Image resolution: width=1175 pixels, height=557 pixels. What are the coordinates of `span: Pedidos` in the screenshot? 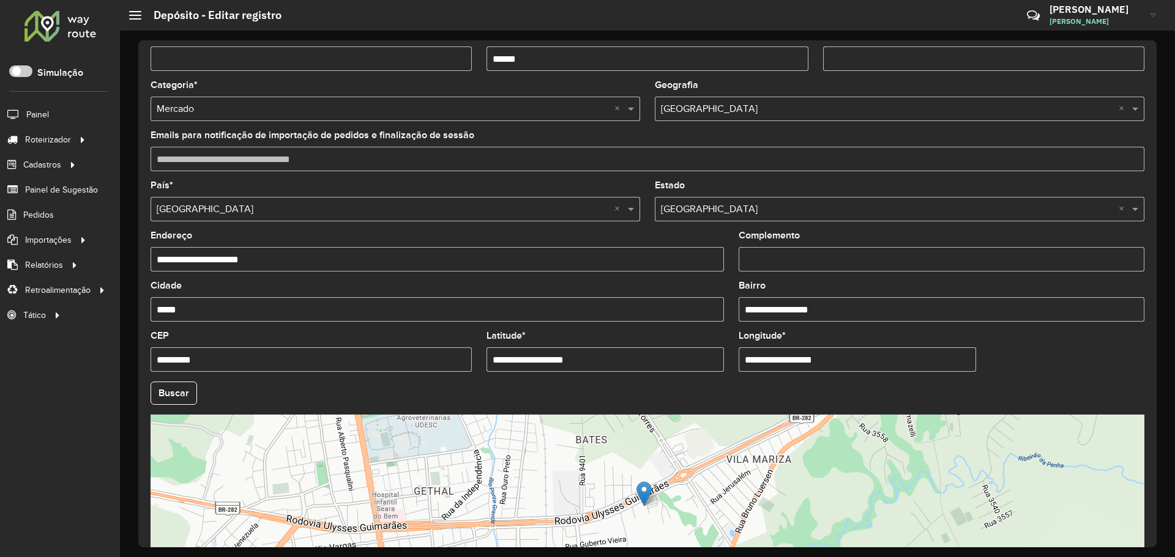 It's located at (39, 215).